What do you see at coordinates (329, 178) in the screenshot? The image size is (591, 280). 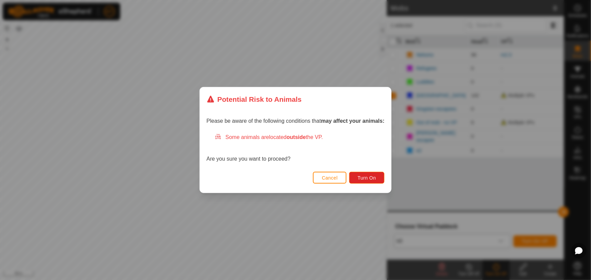 I see `span: Cancel` at bounding box center [329, 178].